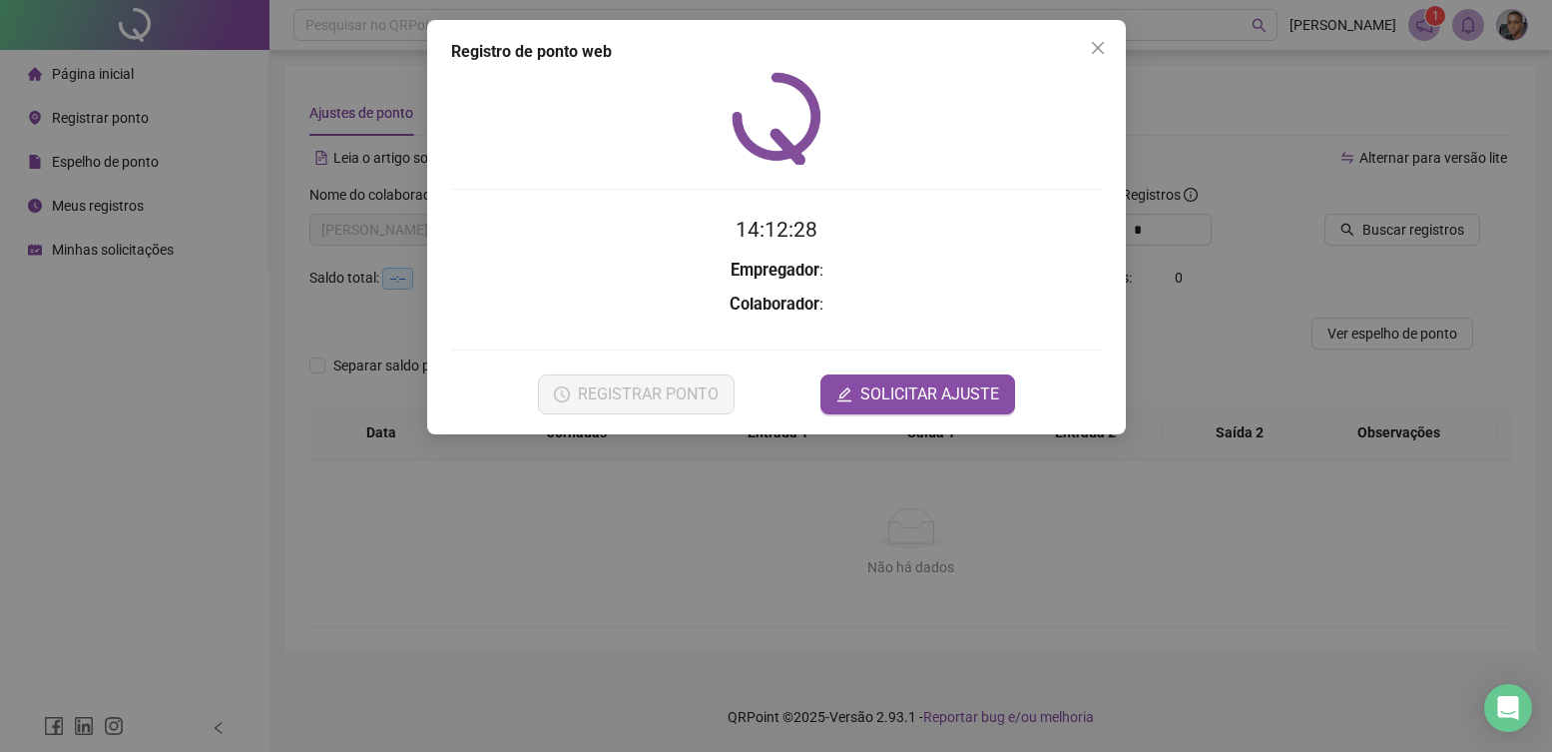  What do you see at coordinates (1098, 48) in the screenshot?
I see `span: close` at bounding box center [1098, 48].